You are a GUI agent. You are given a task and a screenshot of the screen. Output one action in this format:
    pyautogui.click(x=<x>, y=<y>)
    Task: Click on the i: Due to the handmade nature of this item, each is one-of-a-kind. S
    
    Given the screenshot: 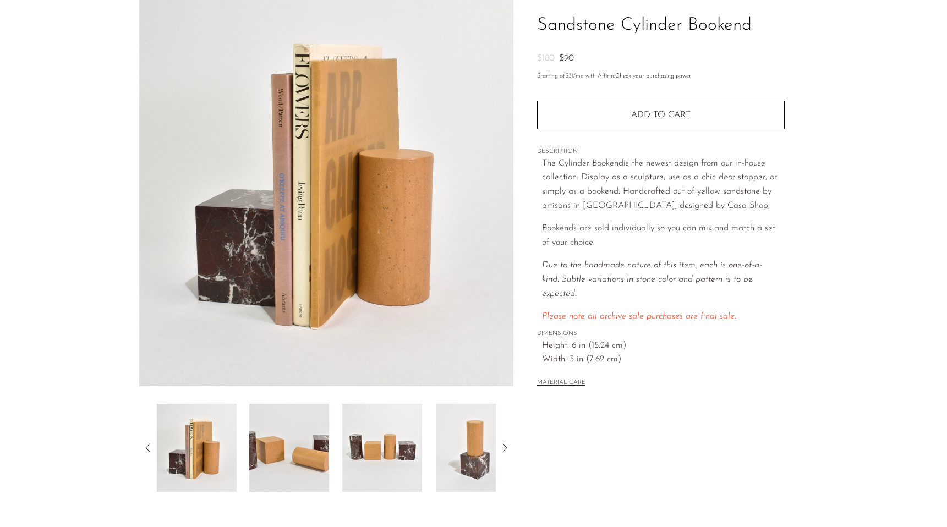 What is the action you would take?
    pyautogui.click(x=652, y=279)
    